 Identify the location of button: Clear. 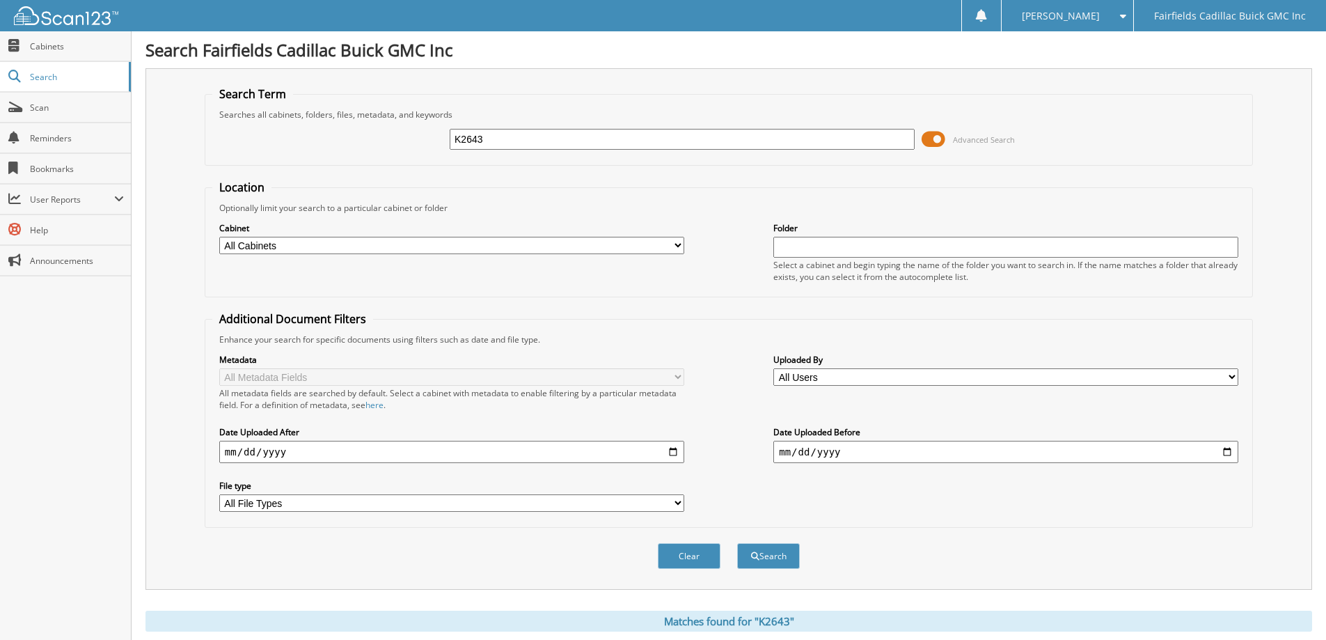
(689, 556).